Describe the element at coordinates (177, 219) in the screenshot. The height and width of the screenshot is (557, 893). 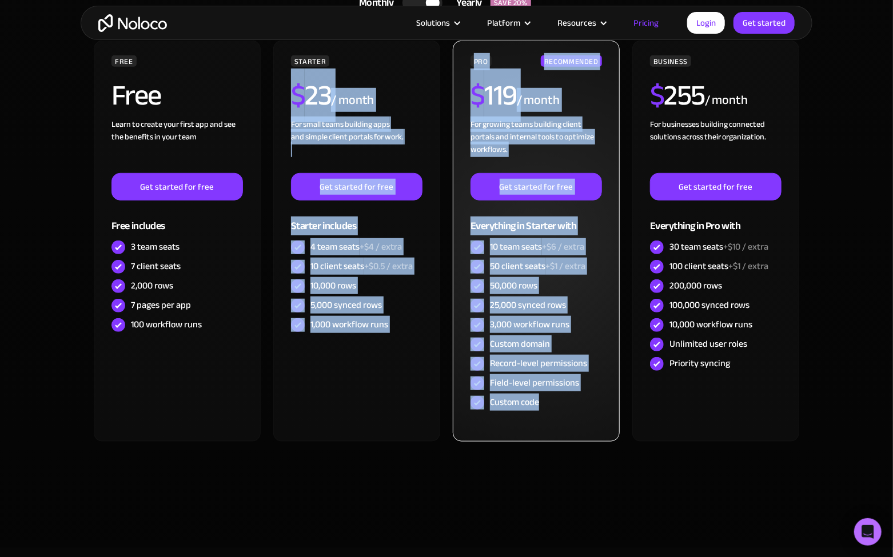
I see `div: Free includes` at that location.